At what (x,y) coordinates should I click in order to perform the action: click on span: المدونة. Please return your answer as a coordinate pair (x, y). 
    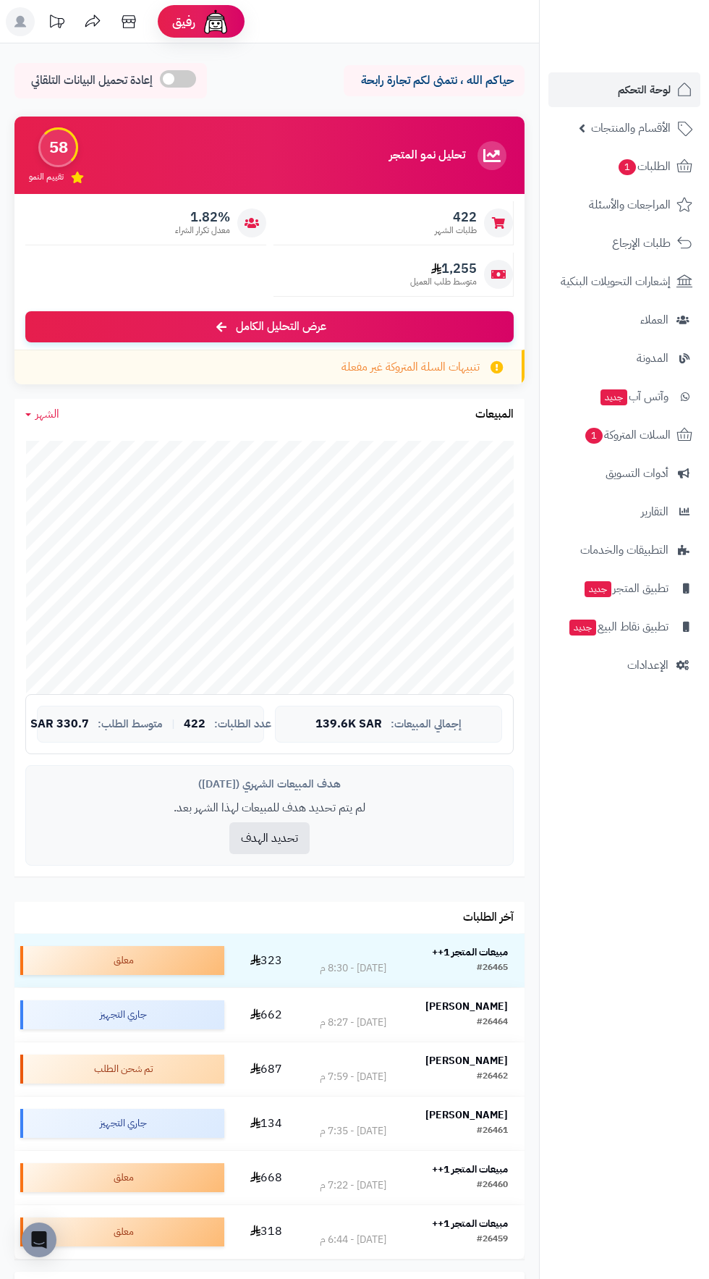
    Looking at the image, I should click on (653, 358).